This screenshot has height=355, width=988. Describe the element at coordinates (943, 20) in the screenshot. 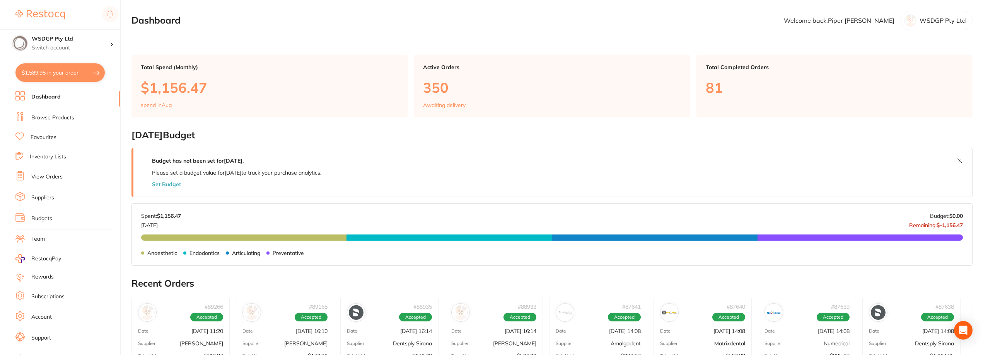

I see `p: WSDGP Pty Ltd` at that location.